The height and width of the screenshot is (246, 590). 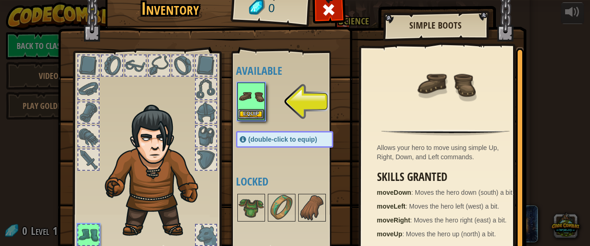 I want to click on span: Moves the hero down (south) a bit., so click(x=464, y=192).